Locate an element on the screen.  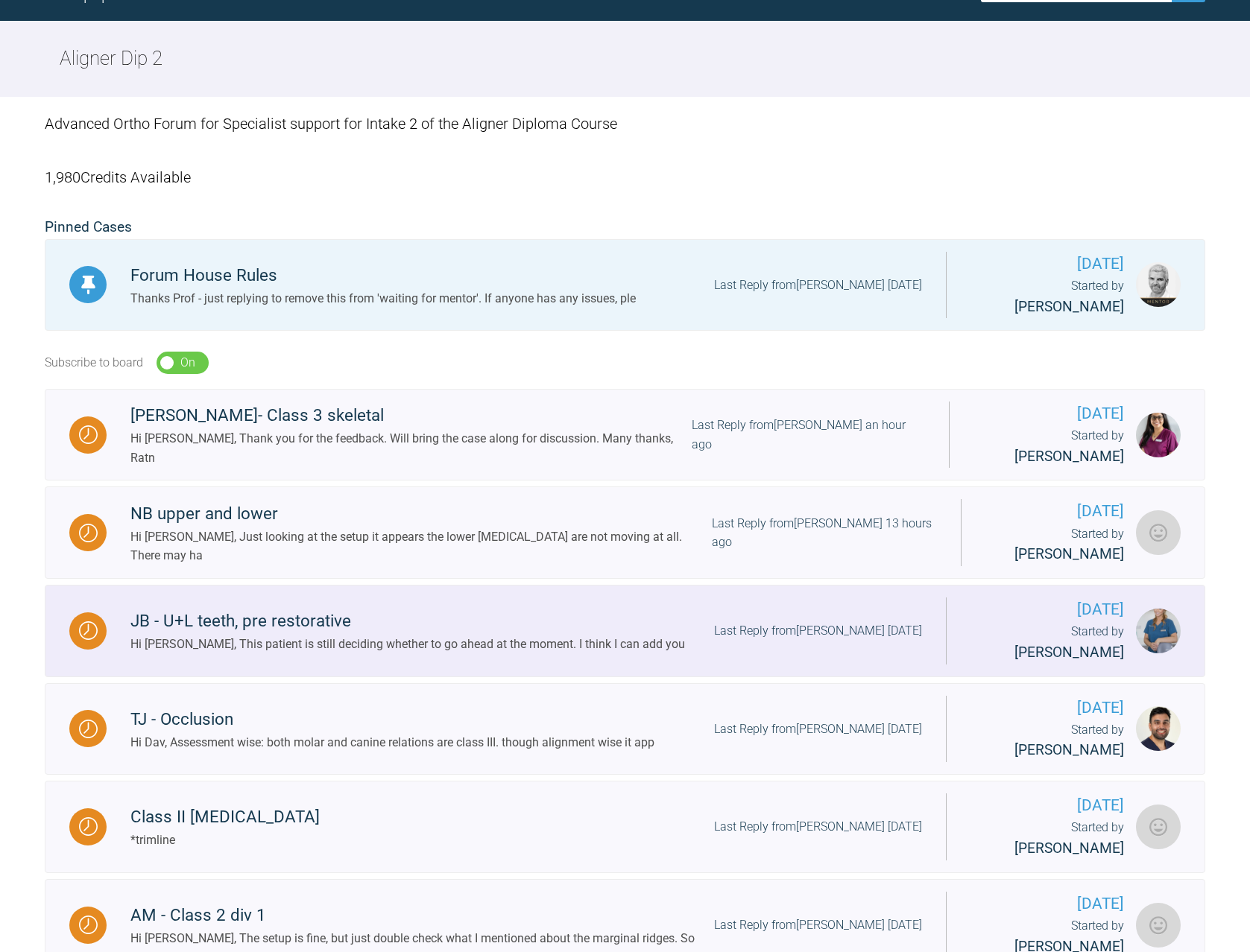
div: Subscribe to board is located at coordinates (94, 363).